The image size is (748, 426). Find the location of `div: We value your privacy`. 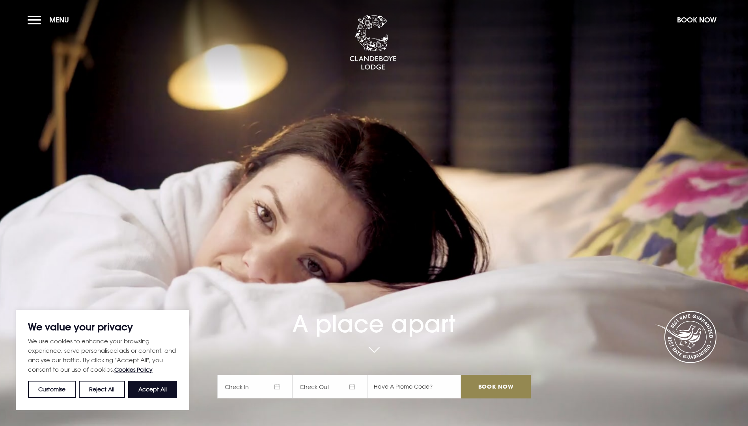

div: We value your privacy is located at coordinates (102, 360).